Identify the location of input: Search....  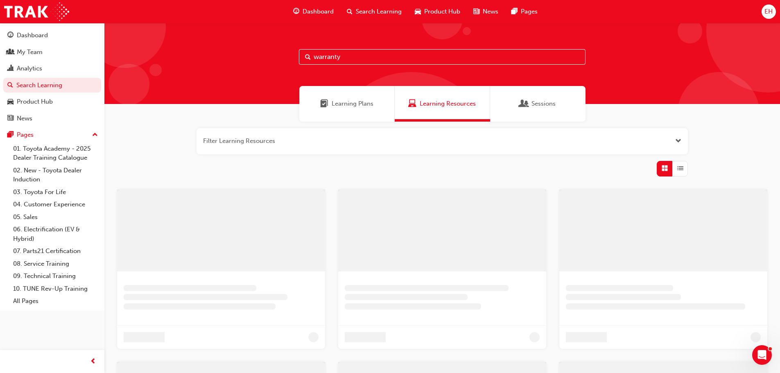
(442, 57).